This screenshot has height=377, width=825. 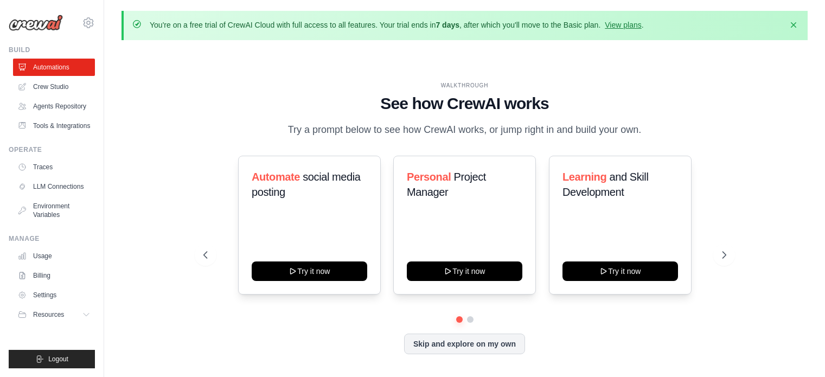 I want to click on span: and Skill Development, so click(x=606, y=185).